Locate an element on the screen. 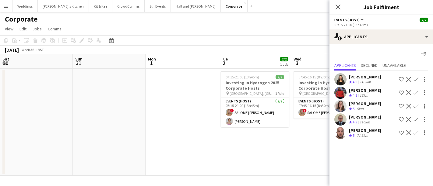 This screenshot has height=186, width=433. a: Comms is located at coordinates (54, 29).